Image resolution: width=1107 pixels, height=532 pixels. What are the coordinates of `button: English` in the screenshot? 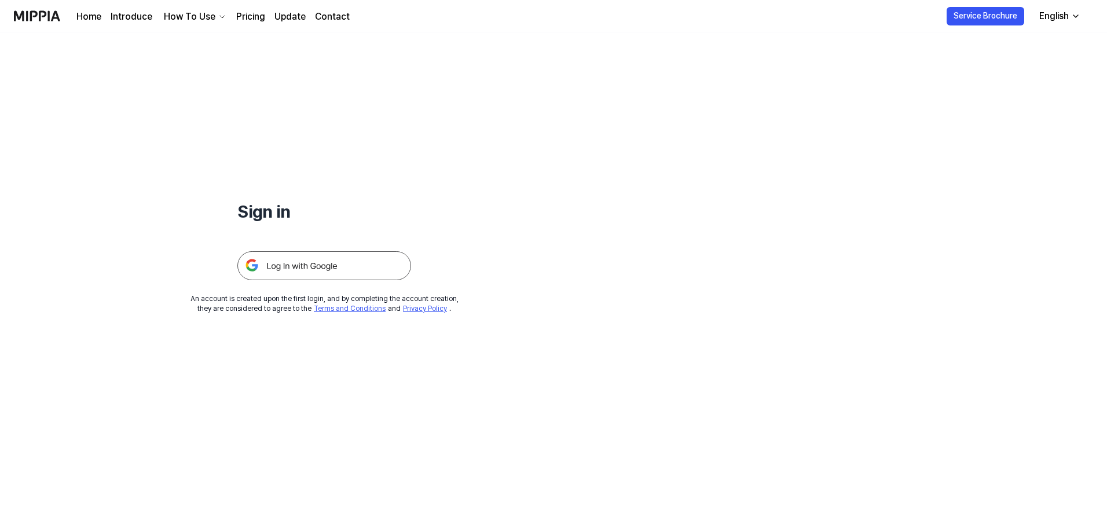 It's located at (1058, 16).